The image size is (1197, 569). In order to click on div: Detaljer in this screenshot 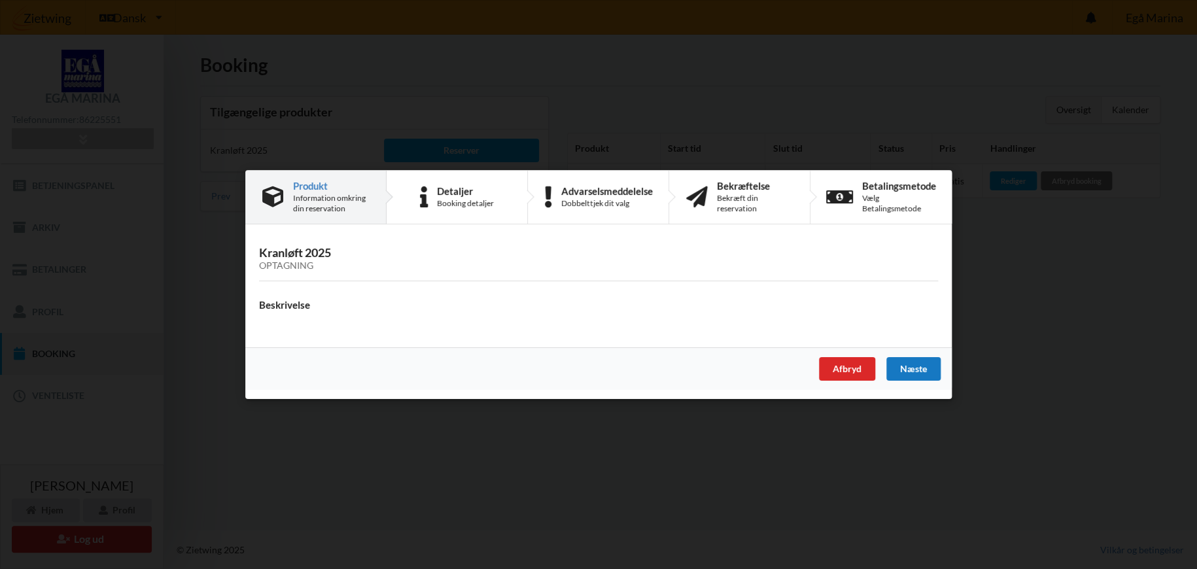, I will do `click(465, 191)`.